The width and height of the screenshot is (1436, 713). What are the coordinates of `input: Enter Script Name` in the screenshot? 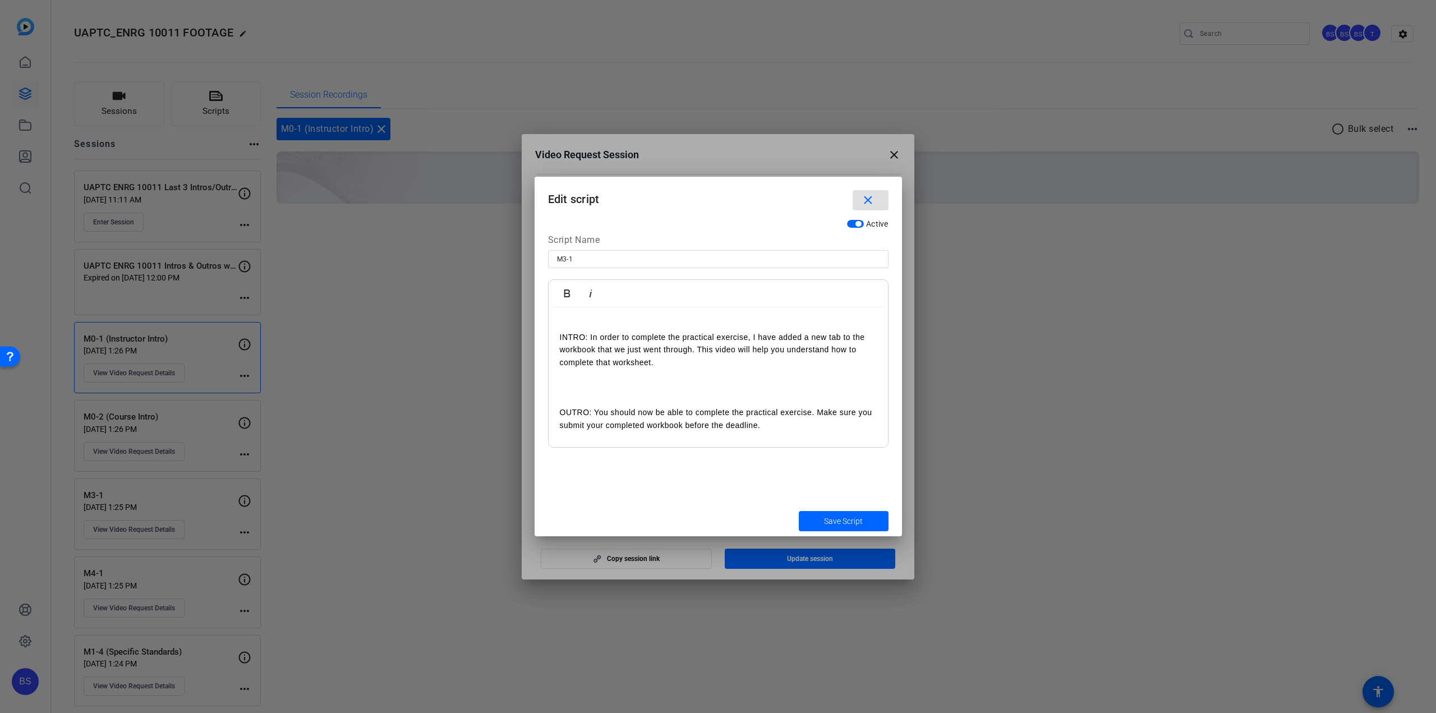 It's located at (718, 259).